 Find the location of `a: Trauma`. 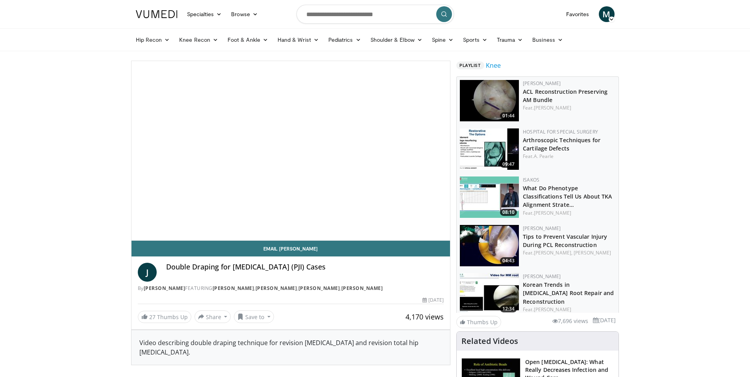

a: Trauma is located at coordinates (510, 40).